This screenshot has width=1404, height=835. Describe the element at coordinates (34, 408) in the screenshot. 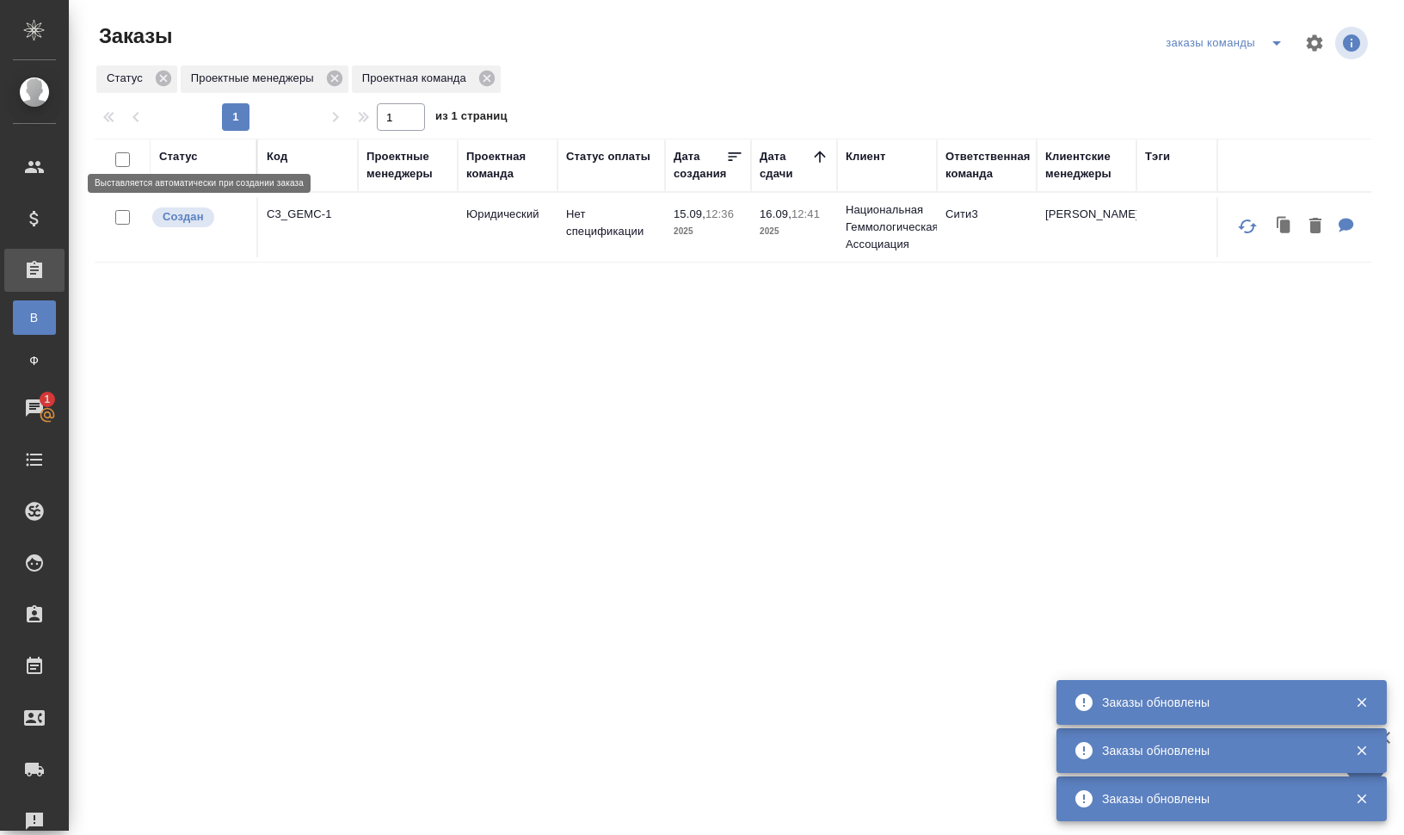

I see `a: 1` at that location.